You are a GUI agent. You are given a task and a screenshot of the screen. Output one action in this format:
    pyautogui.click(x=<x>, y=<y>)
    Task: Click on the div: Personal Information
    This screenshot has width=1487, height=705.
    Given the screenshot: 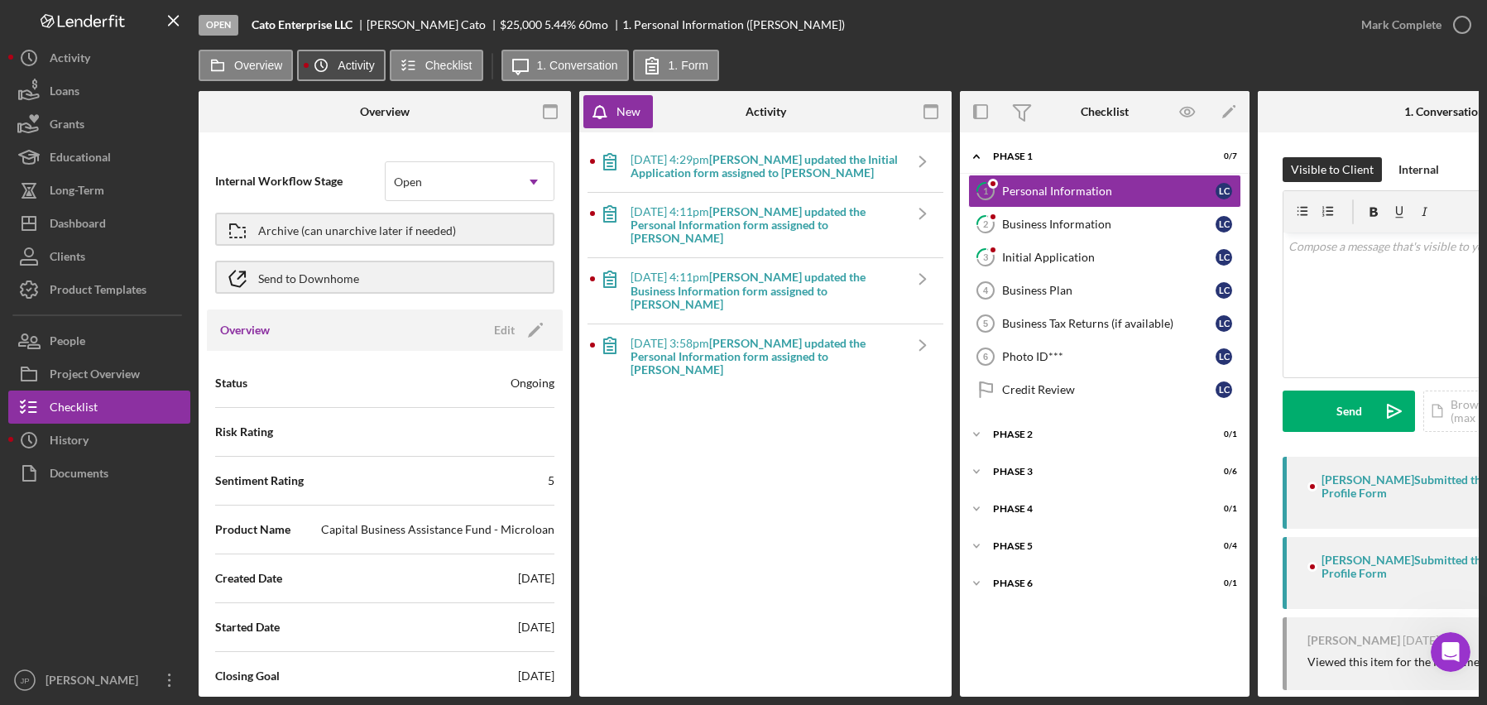 What is the action you would take?
    pyautogui.click(x=1109, y=191)
    